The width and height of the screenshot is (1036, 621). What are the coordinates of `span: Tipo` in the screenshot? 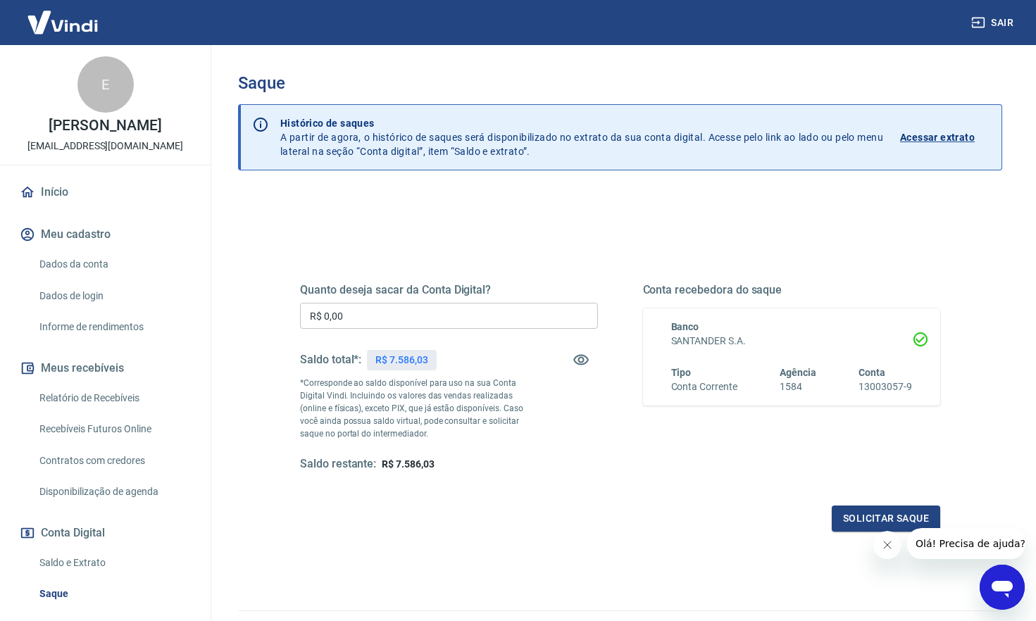 It's located at (681, 372).